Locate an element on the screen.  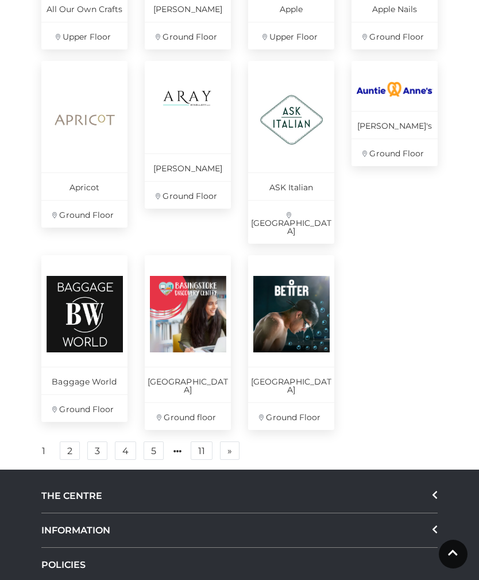
p: Apricot is located at coordinates (84, 186).